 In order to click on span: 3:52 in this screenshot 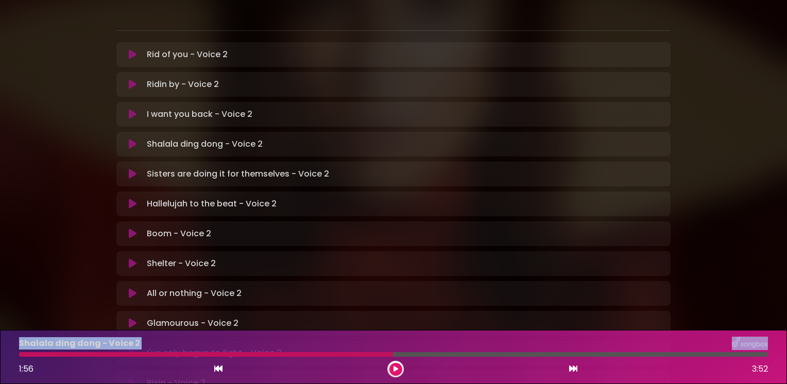, I will do `click(759, 369)`.